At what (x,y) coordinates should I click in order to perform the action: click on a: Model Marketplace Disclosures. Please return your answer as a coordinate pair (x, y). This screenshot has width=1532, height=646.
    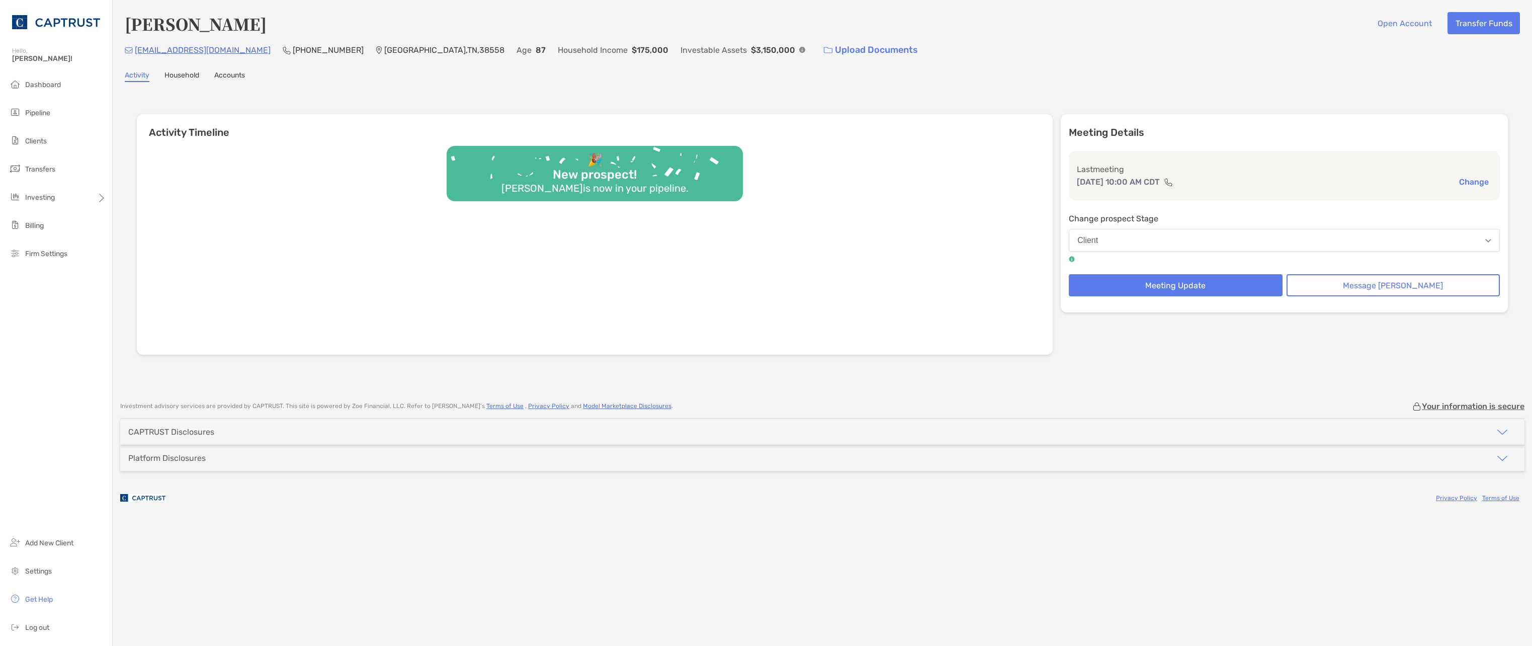
    Looking at the image, I should click on (627, 406).